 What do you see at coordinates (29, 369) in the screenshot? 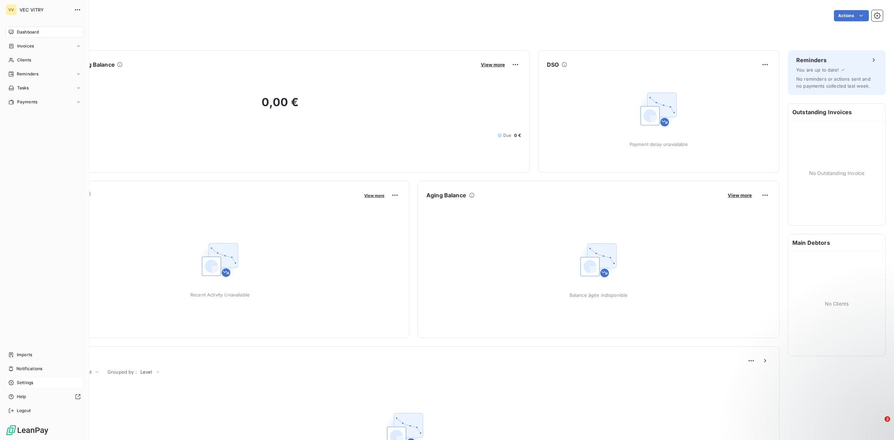
I see `span: Notifications` at bounding box center [29, 369].